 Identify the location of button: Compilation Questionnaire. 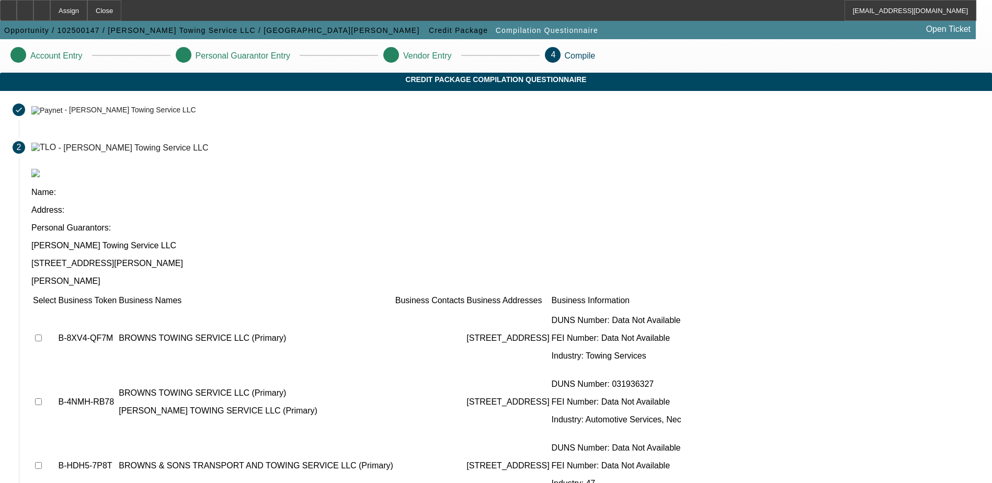
(547, 30).